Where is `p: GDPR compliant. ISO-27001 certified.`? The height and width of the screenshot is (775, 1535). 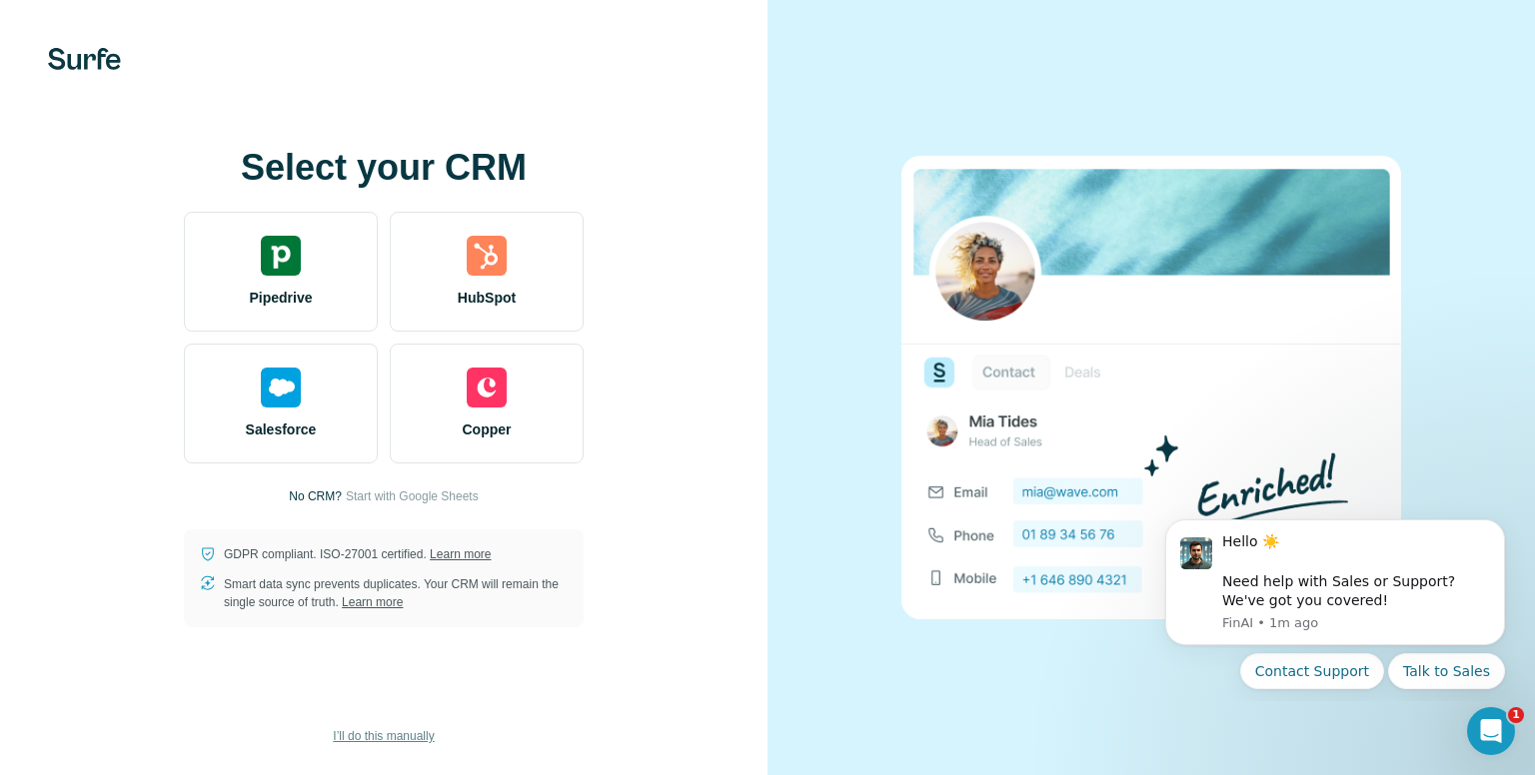 p: GDPR compliant. ISO-27001 certified. is located at coordinates (357, 555).